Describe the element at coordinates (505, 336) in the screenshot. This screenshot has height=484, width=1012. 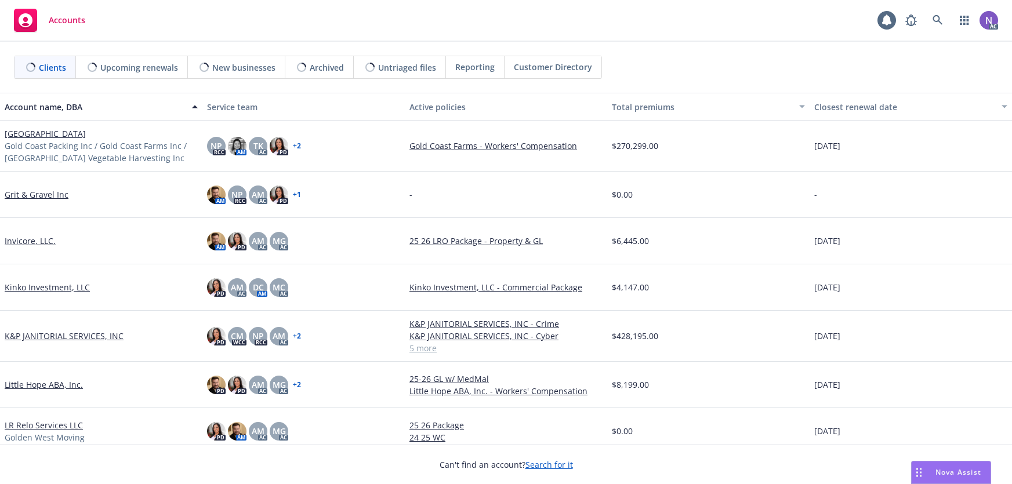
I see `a: K&P JANITORIAL SERVICES, INC - Cyber` at that location.